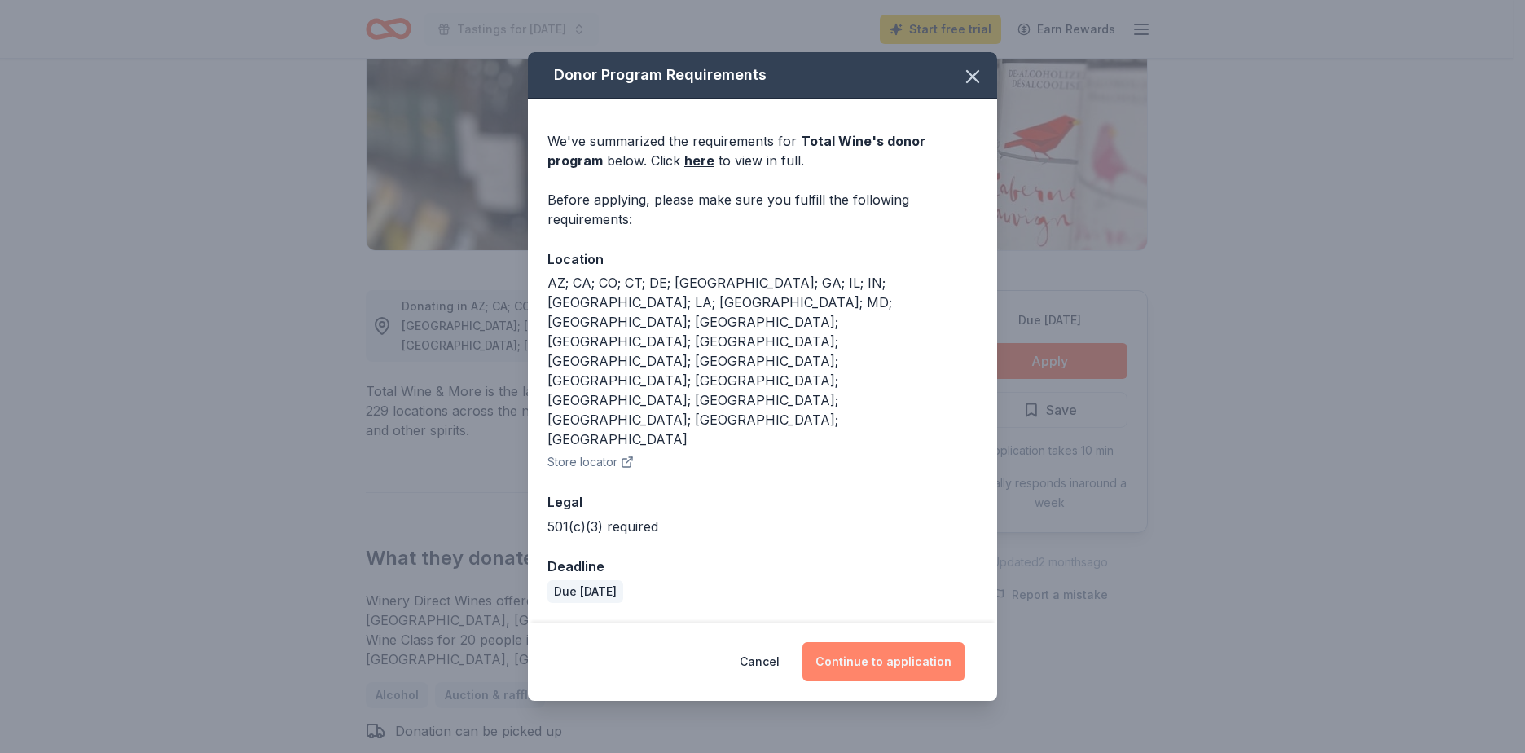 This screenshot has height=753, width=1525. I want to click on div: Donor Program Requirements, so click(763, 75).